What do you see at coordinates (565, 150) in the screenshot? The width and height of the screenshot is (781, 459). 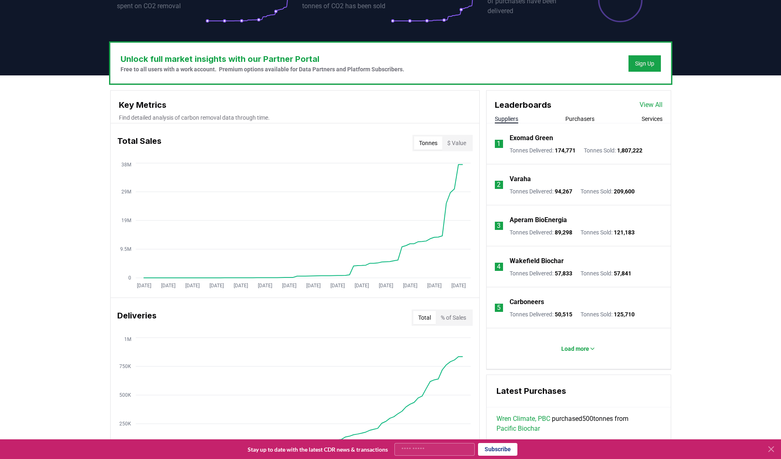 I see `span: 174,771` at bounding box center [565, 150].